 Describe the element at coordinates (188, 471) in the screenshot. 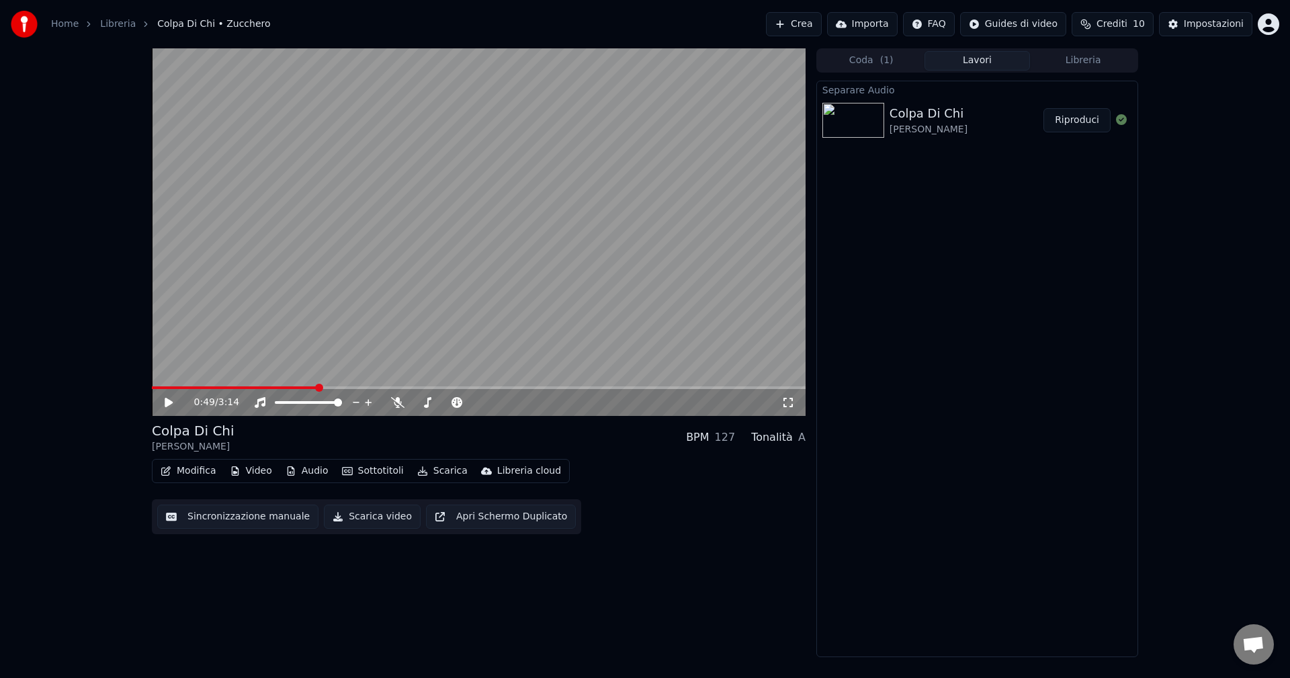

I see `button: Modifica` at that location.